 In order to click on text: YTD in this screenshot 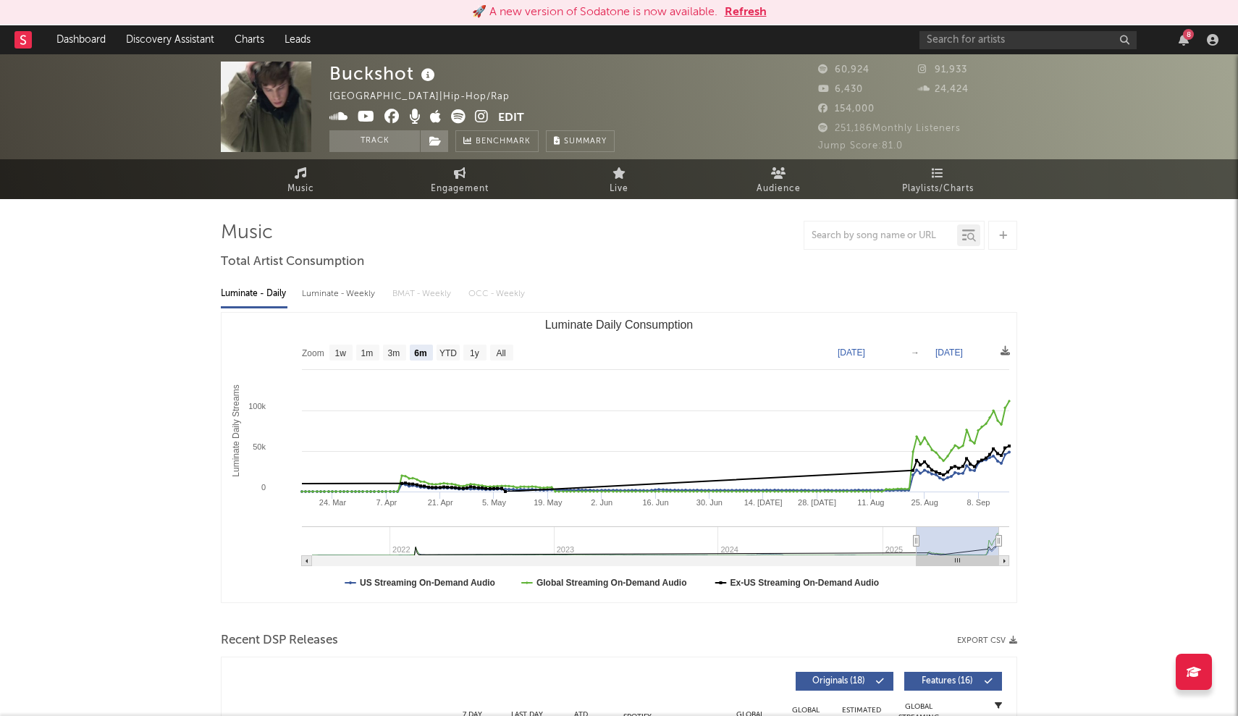, I will do `click(448, 353)`.